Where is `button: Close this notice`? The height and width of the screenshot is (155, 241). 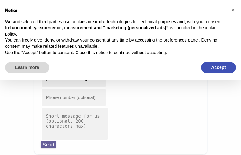
button: Close this notice is located at coordinates (233, 10).